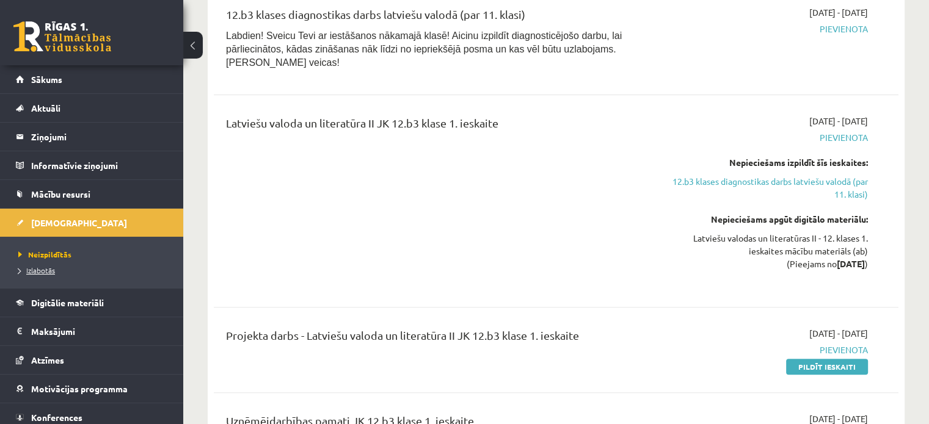  Describe the element at coordinates (67, 303) in the screenshot. I see `span: Digitālie materiāli` at that location.